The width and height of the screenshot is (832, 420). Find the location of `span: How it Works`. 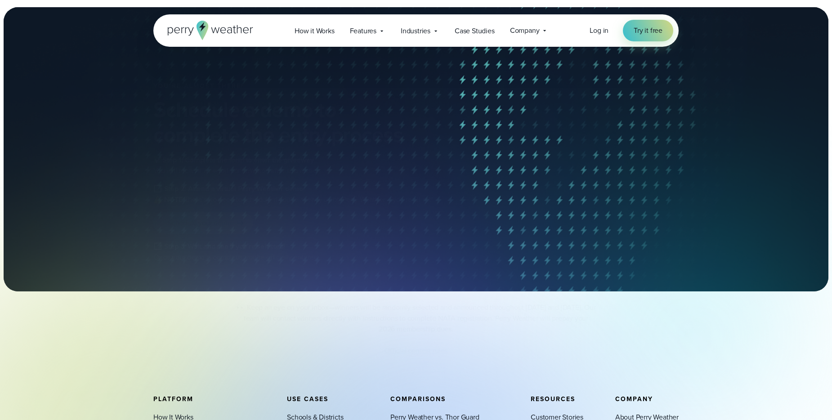

span: How it Works is located at coordinates (314, 31).